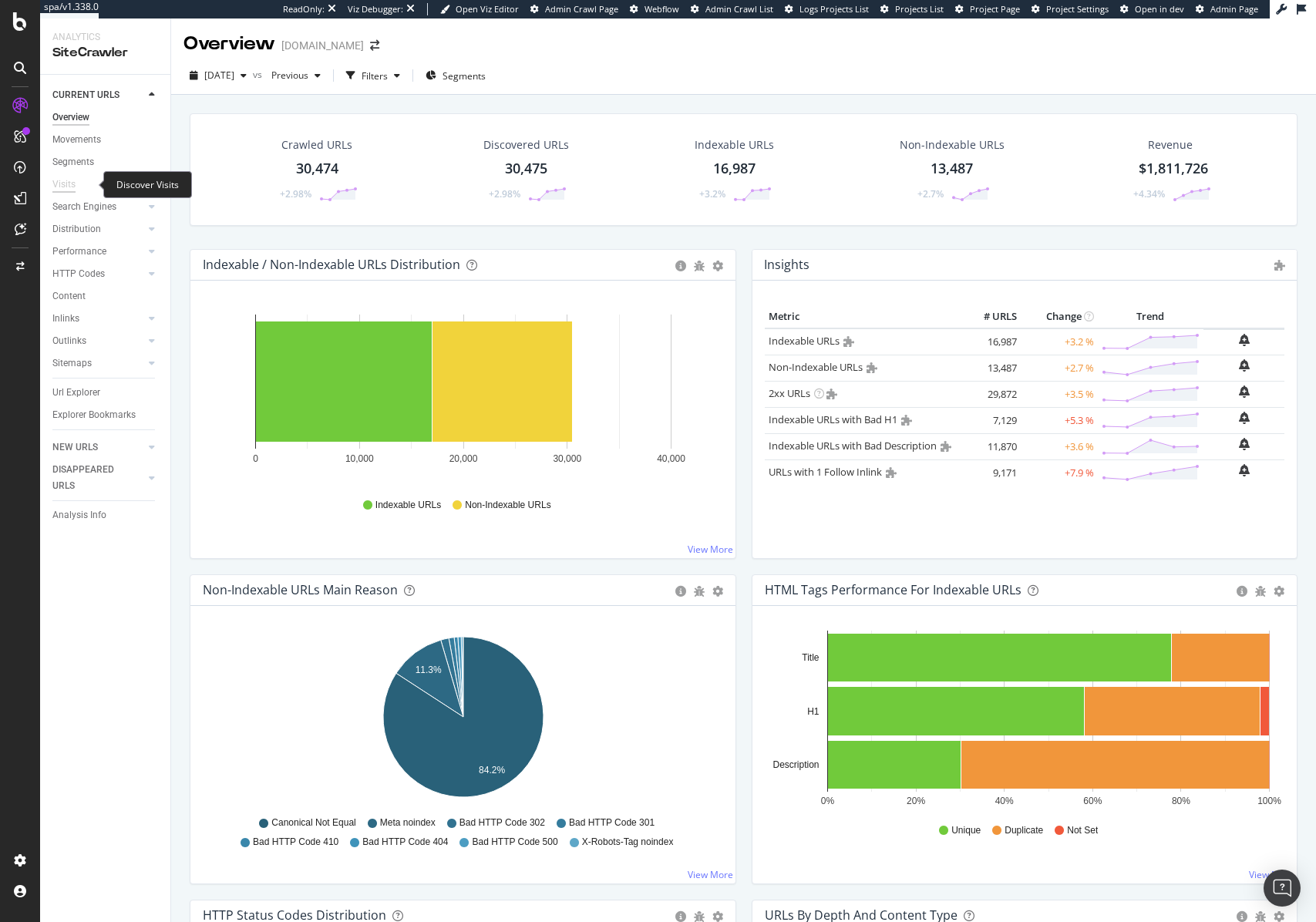  I want to click on text: 60%, so click(1092, 801).